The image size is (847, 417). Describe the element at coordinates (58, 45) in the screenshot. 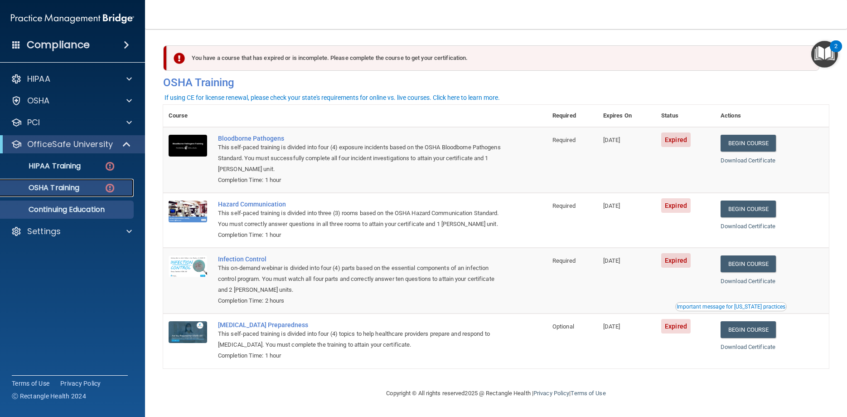

I see `h4: Compliance` at that location.